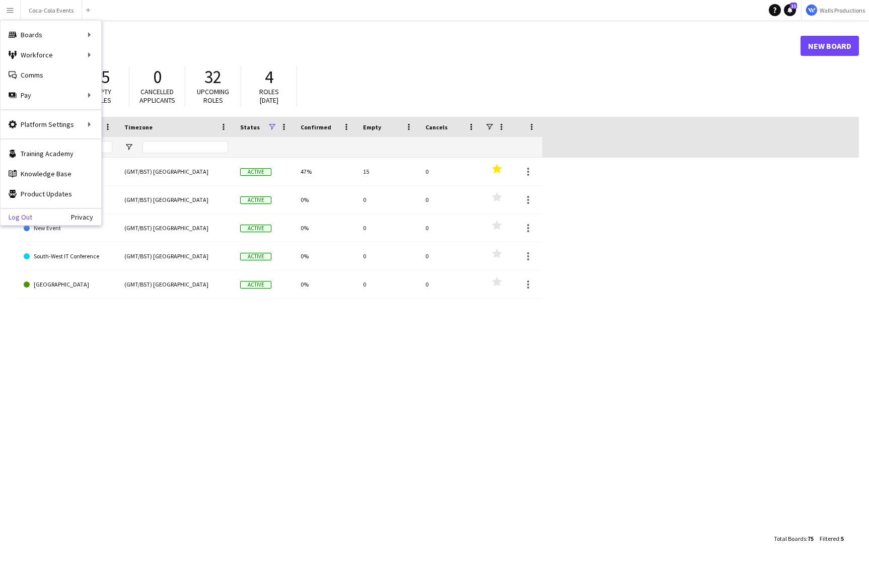 The height and width of the screenshot is (564, 869). What do you see at coordinates (326, 171) in the screenshot?
I see `div: 47%` at bounding box center [326, 171].